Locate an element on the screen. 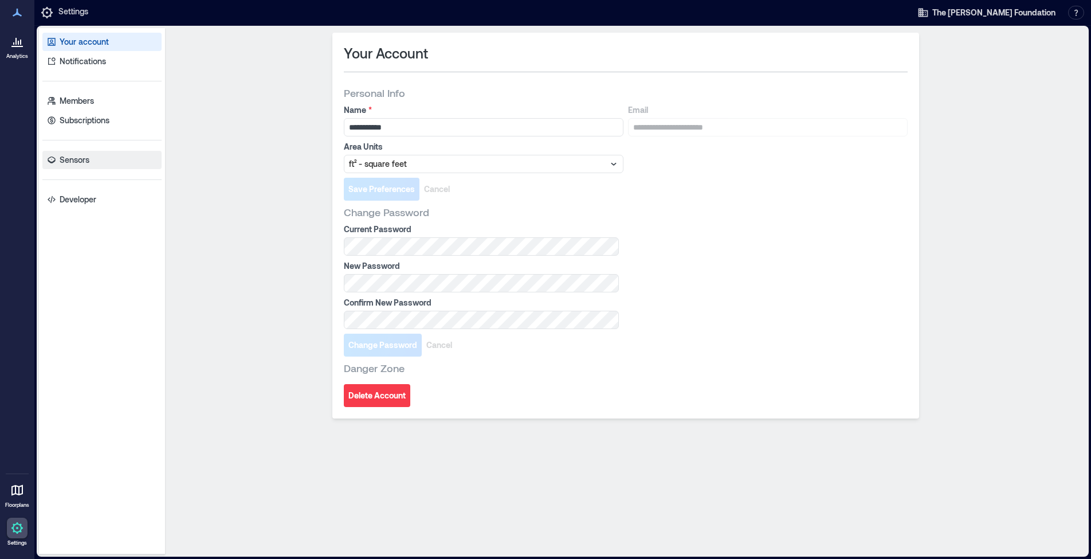 The width and height of the screenshot is (1091, 559). p: Your account is located at coordinates (84, 42).